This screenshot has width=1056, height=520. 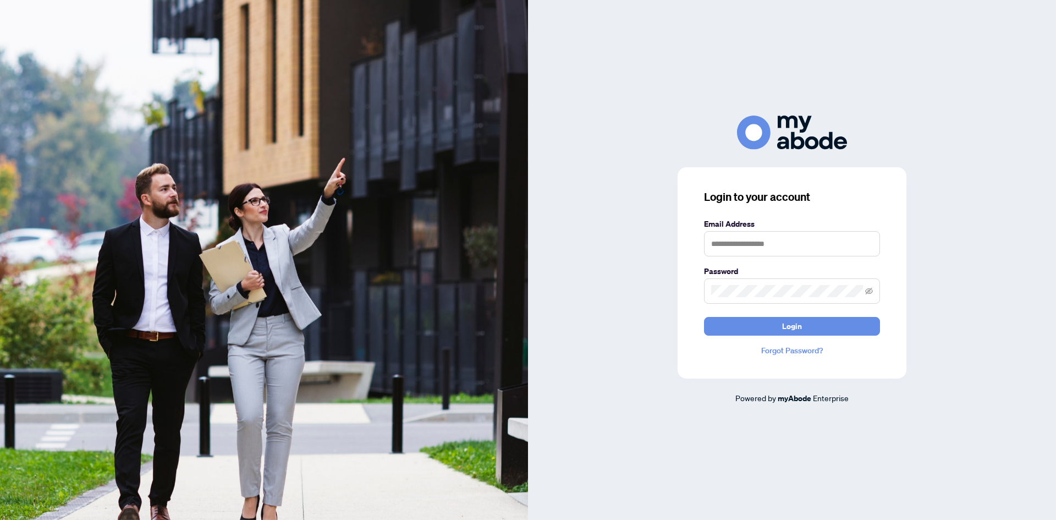 I want to click on img: ma-logo, so click(x=792, y=132).